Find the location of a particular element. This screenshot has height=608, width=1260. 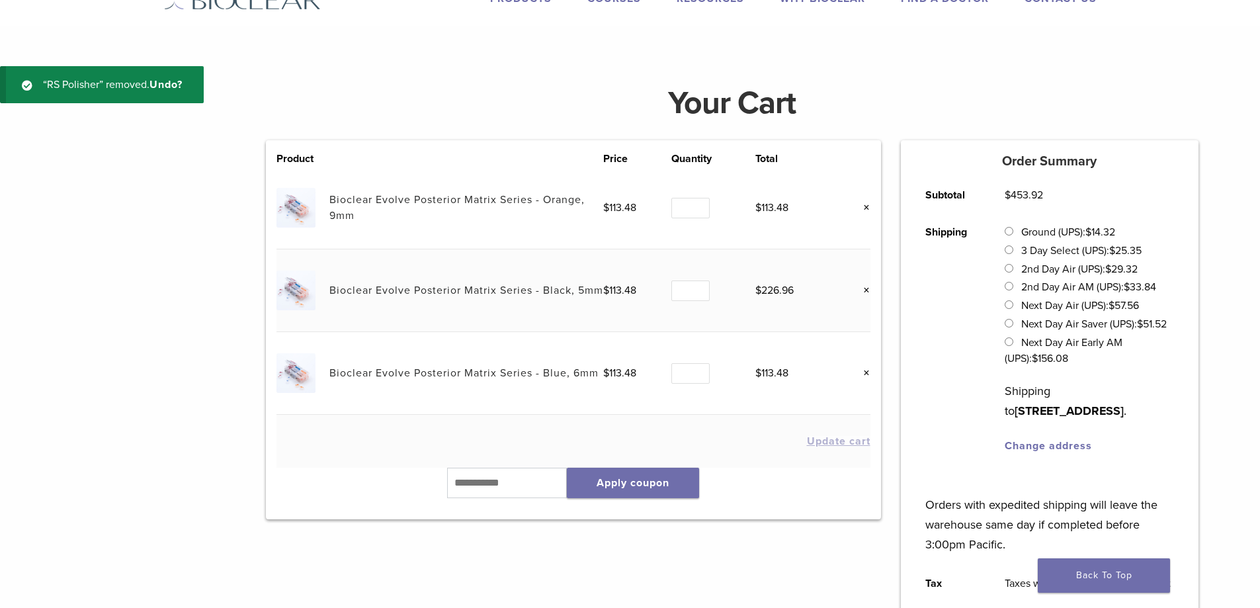

button: Update cart is located at coordinates (839, 441).